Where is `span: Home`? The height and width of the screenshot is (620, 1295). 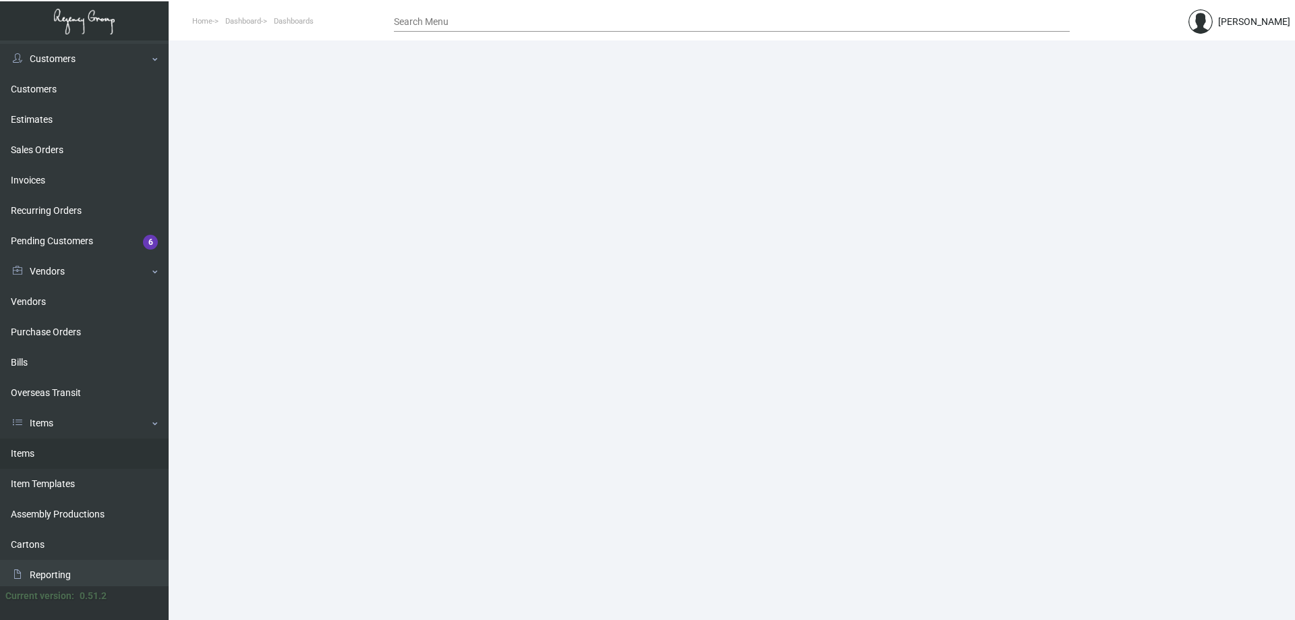
span: Home is located at coordinates (202, 21).